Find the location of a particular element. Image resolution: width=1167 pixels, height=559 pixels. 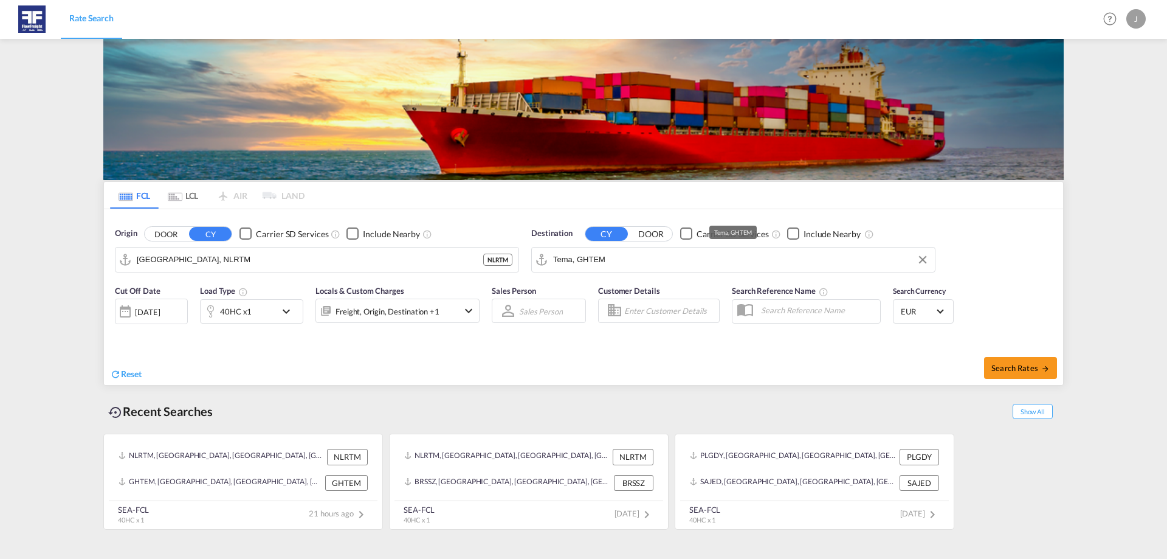

span: Search Currency is located at coordinates (919, 291).